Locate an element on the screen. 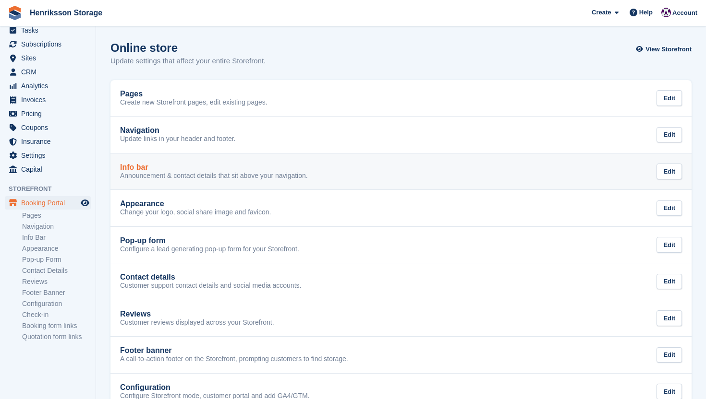  span: Settings is located at coordinates (50, 156).